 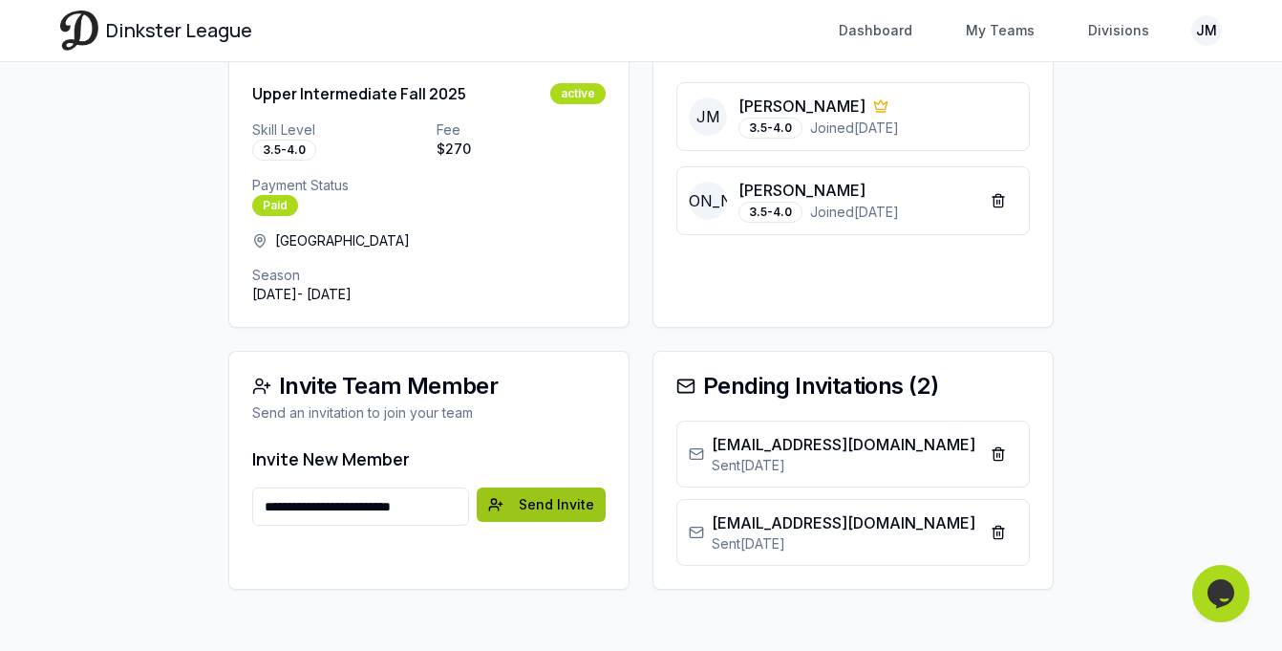 What do you see at coordinates (1207, 31) in the screenshot?
I see `button: JM` at bounding box center [1207, 31].